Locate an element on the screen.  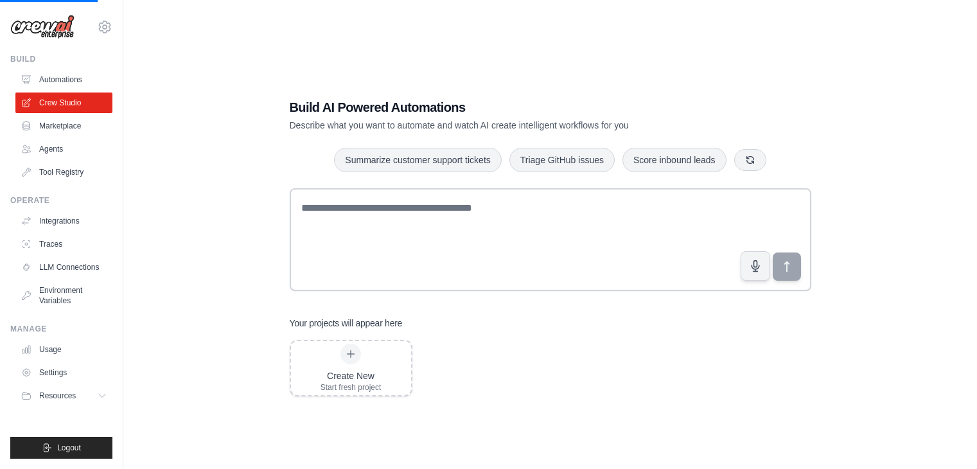
a: Integrations is located at coordinates (64, 221).